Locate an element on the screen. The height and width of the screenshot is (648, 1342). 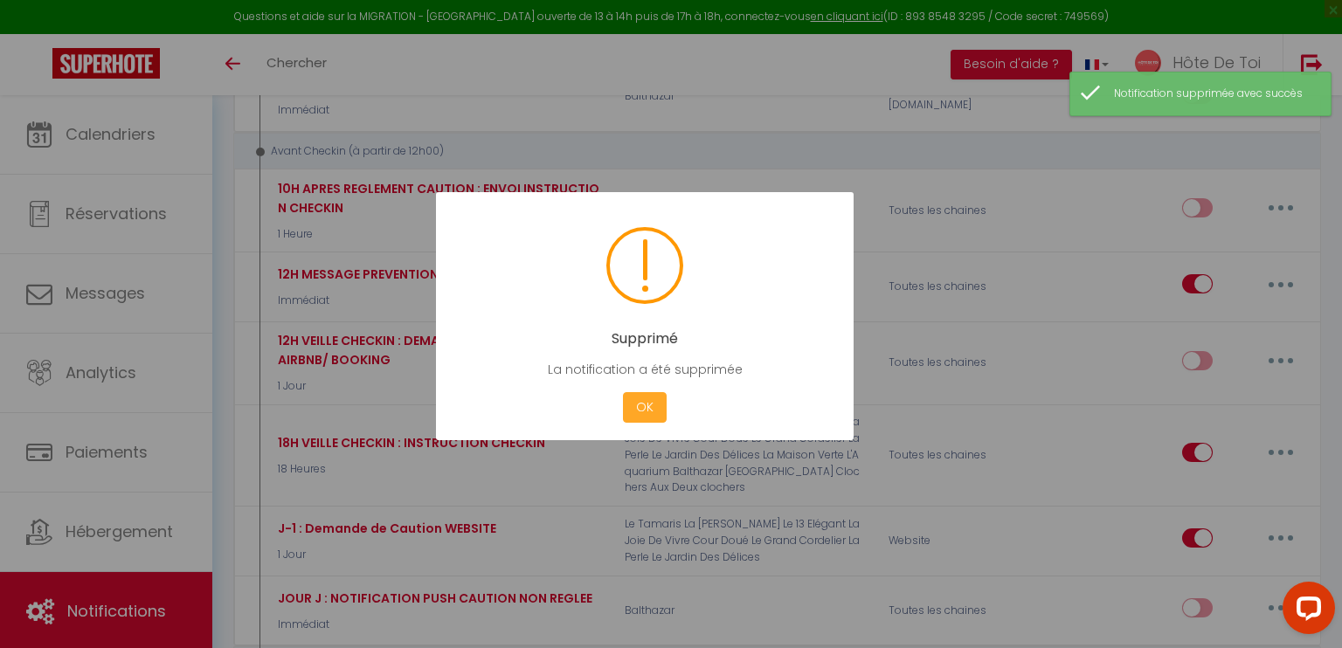
button: OK is located at coordinates (645, 407).